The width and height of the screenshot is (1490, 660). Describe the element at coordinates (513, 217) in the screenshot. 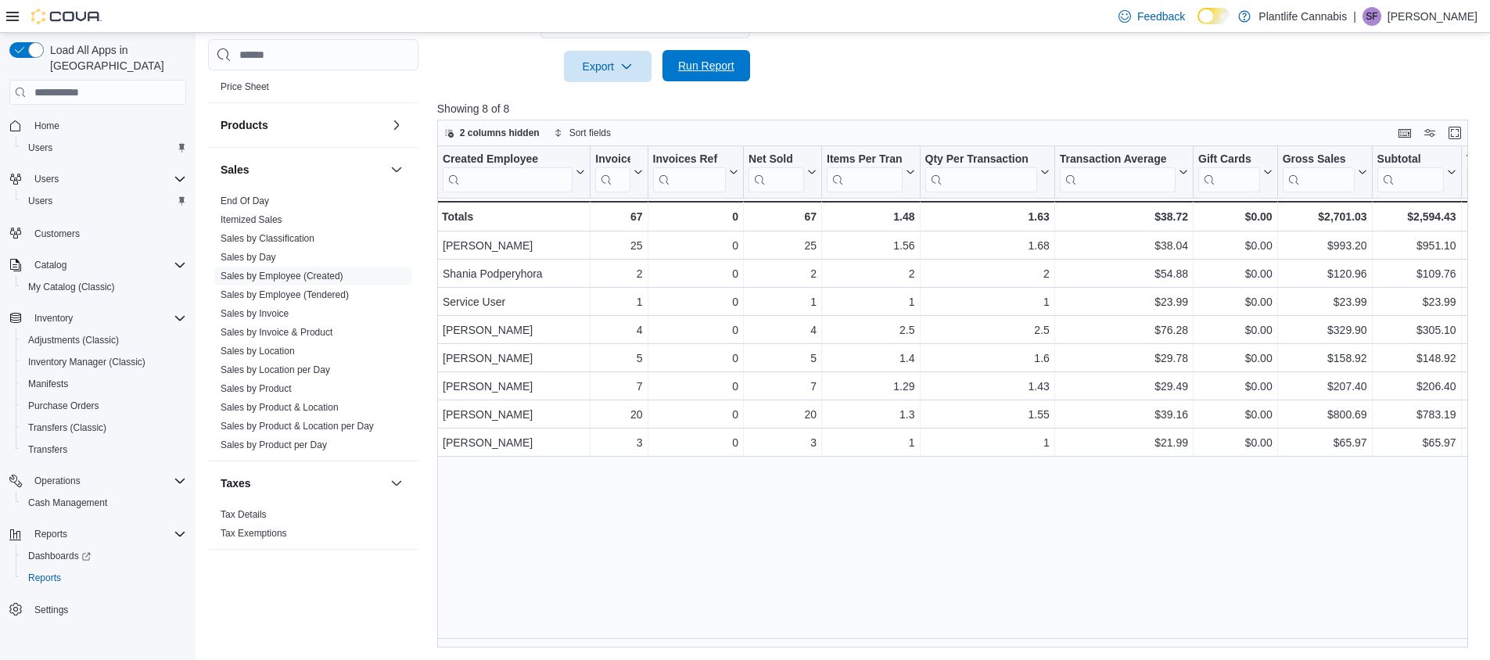

I see `div: Totals` at that location.